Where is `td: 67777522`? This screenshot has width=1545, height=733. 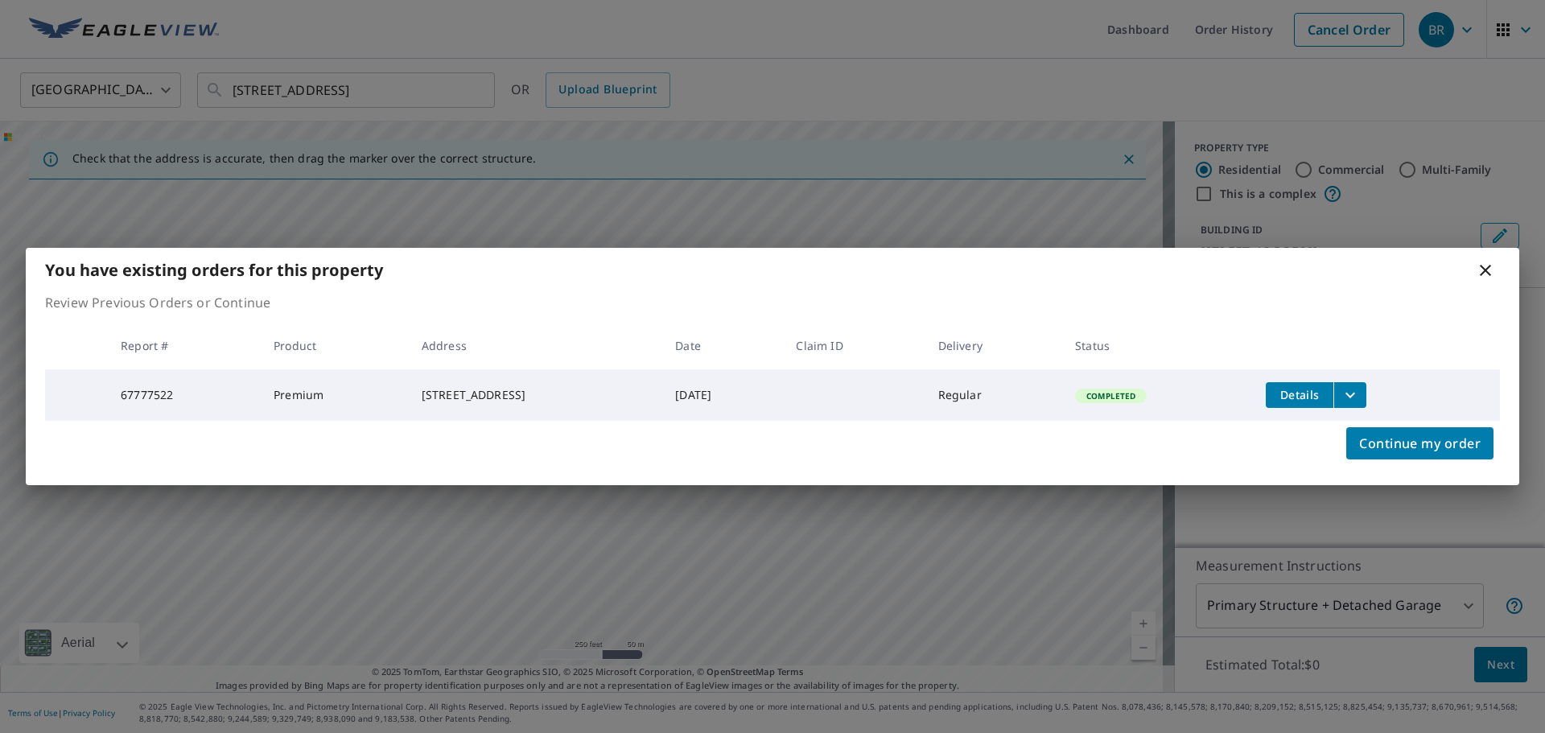
td: 67777522 is located at coordinates (184, 395).